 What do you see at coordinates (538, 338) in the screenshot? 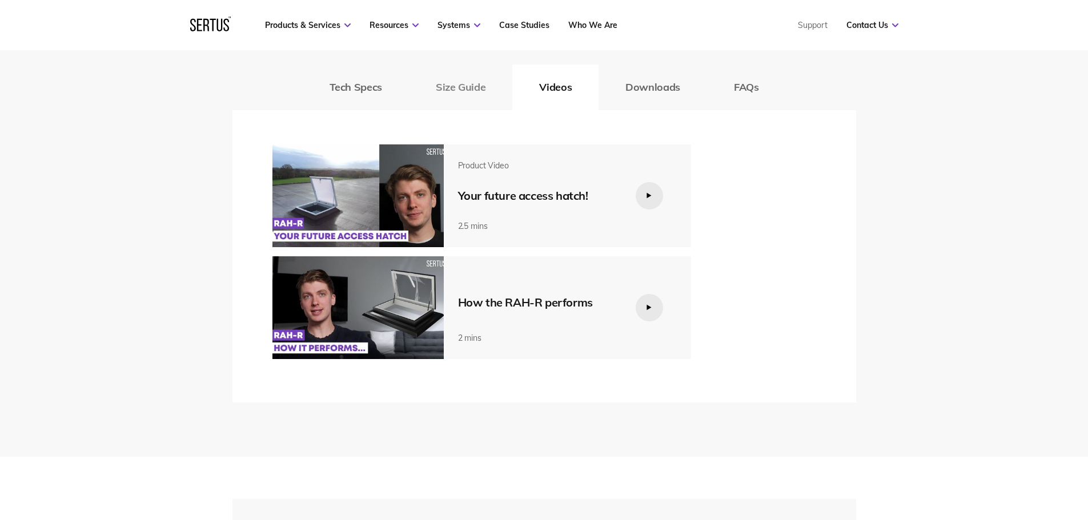
I see `div: 2 mins` at bounding box center [538, 338].